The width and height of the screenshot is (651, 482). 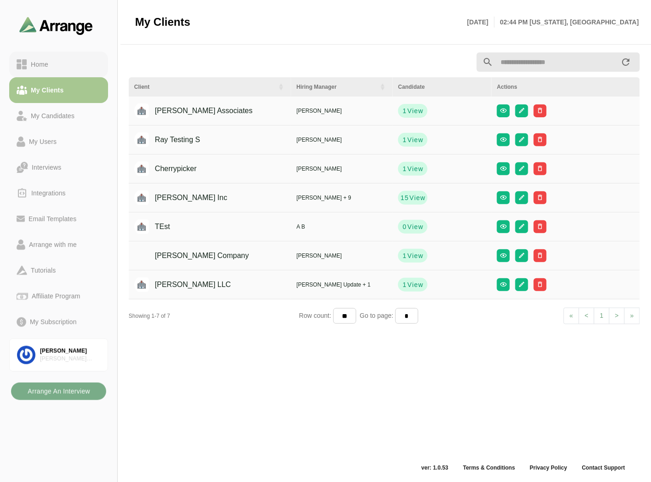 What do you see at coordinates (56, 25) in the screenshot?
I see `img: arrangeai-name-small-logo.4d2b8aee.svg` at bounding box center [56, 25].